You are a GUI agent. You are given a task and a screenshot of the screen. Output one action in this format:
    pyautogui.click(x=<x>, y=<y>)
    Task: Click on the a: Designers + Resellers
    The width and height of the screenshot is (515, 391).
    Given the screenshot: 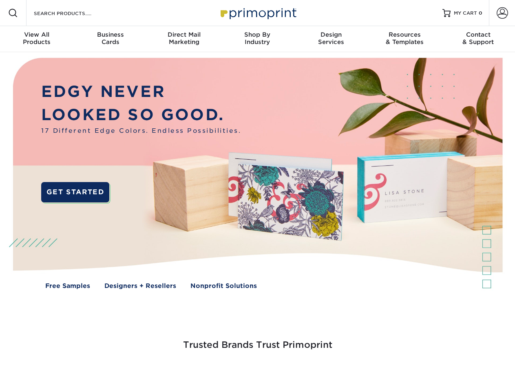 What is the action you would take?
    pyautogui.click(x=140, y=286)
    